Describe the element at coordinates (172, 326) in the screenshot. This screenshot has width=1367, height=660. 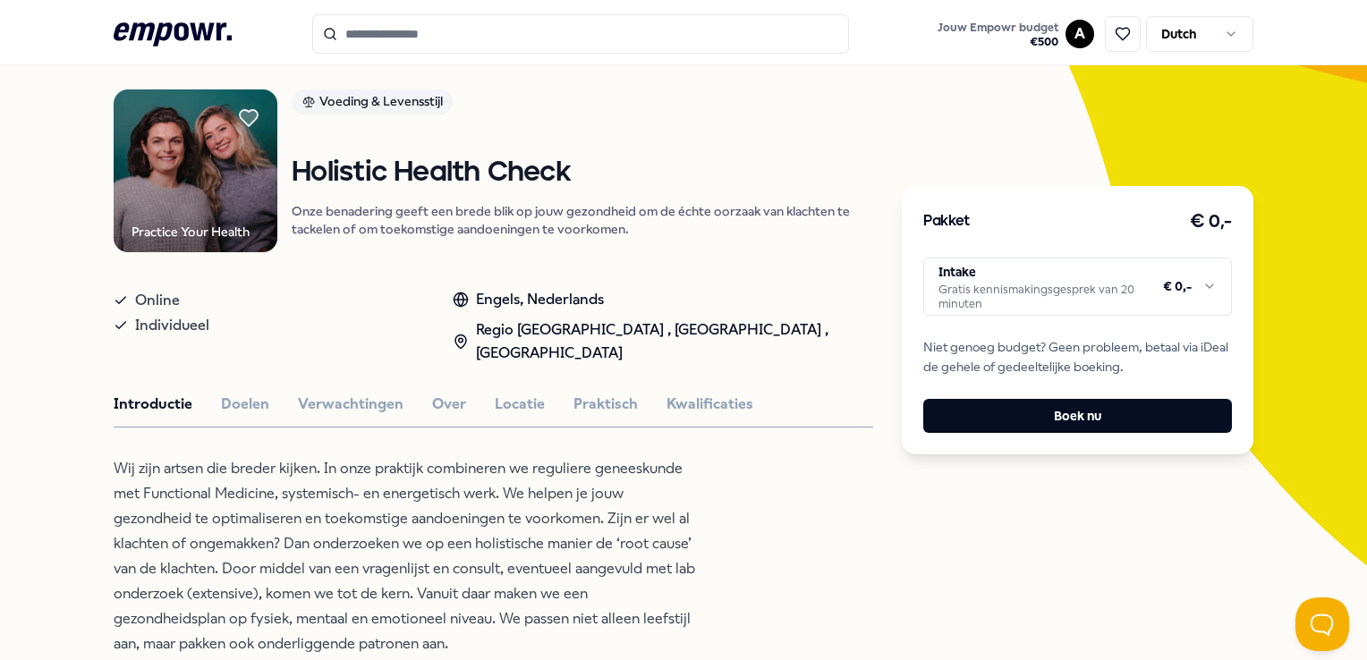
I see `span: Individueel` at that location.